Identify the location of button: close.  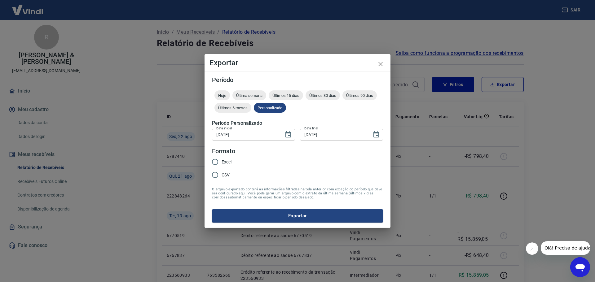
(380, 64).